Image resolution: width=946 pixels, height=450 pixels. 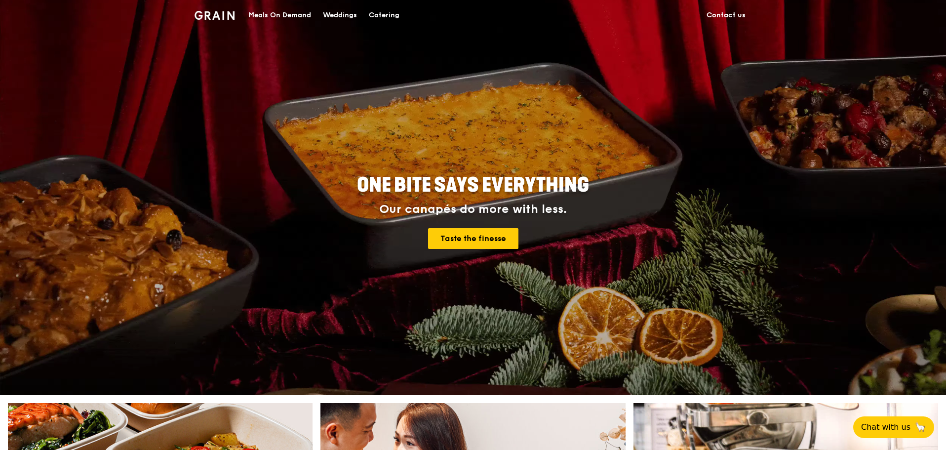 What do you see at coordinates (473, 185) in the screenshot?
I see `span: ONE BITE SAYS EVERYTHING` at bounding box center [473, 185].